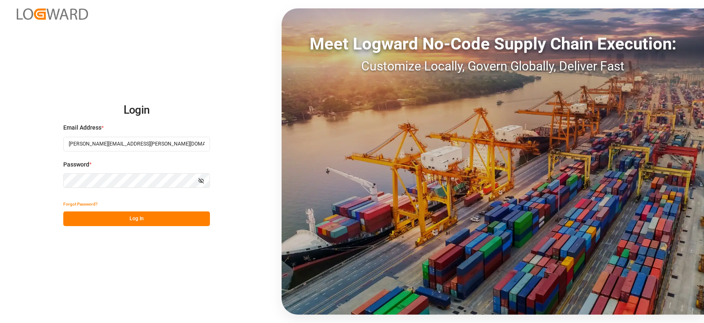 The image size is (704, 323). Describe the element at coordinates (76, 164) in the screenshot. I see `span: Password` at that location.